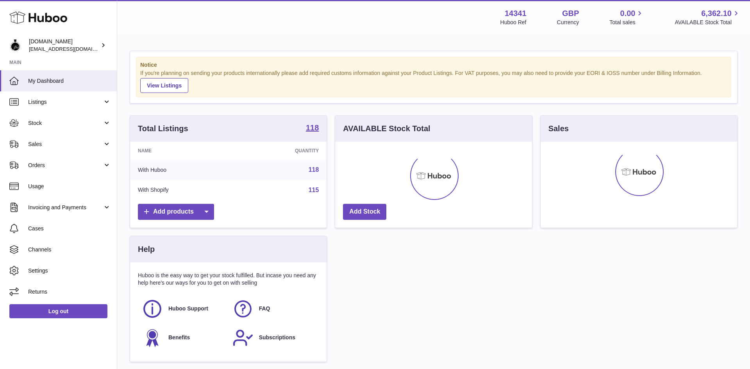 This screenshot has width=750, height=369. I want to click on th: Quantity, so click(281, 151).